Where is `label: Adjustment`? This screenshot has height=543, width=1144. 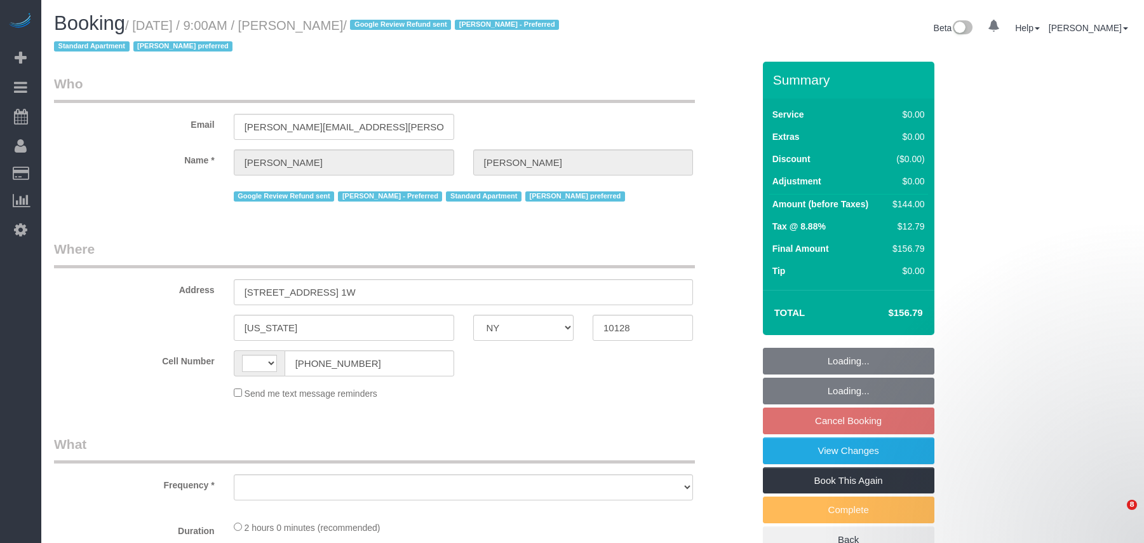
label: Adjustment is located at coordinates (797, 181).